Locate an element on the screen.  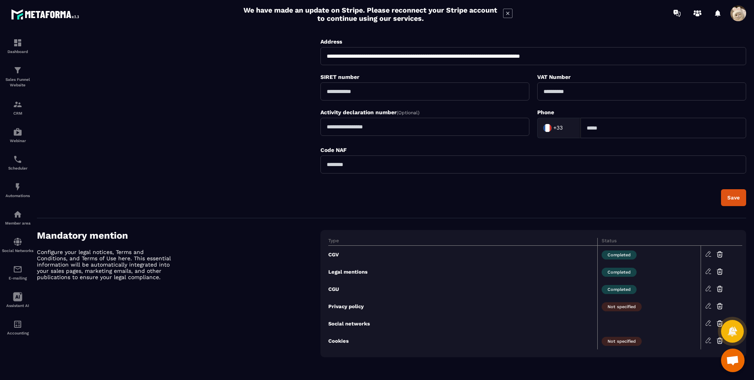
a: formationformationSales Funnel Website is located at coordinates (18, 77).